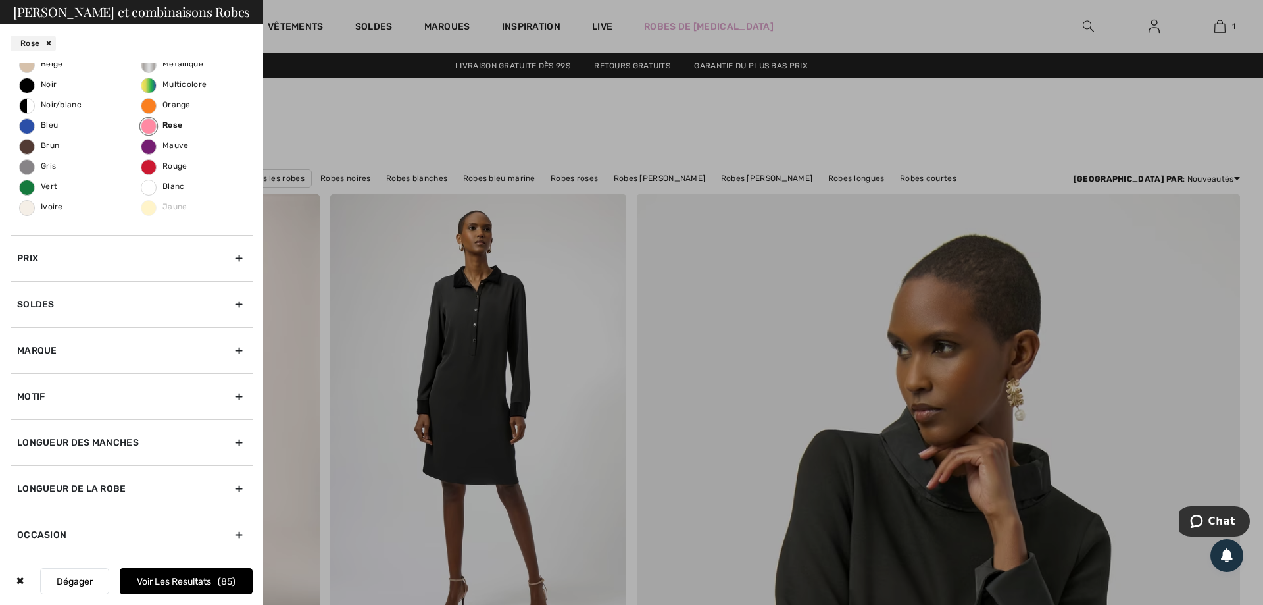 The height and width of the screenshot is (605, 1263). Describe the element at coordinates (132, 442) in the screenshot. I see `div: Longueur des manches` at that location.